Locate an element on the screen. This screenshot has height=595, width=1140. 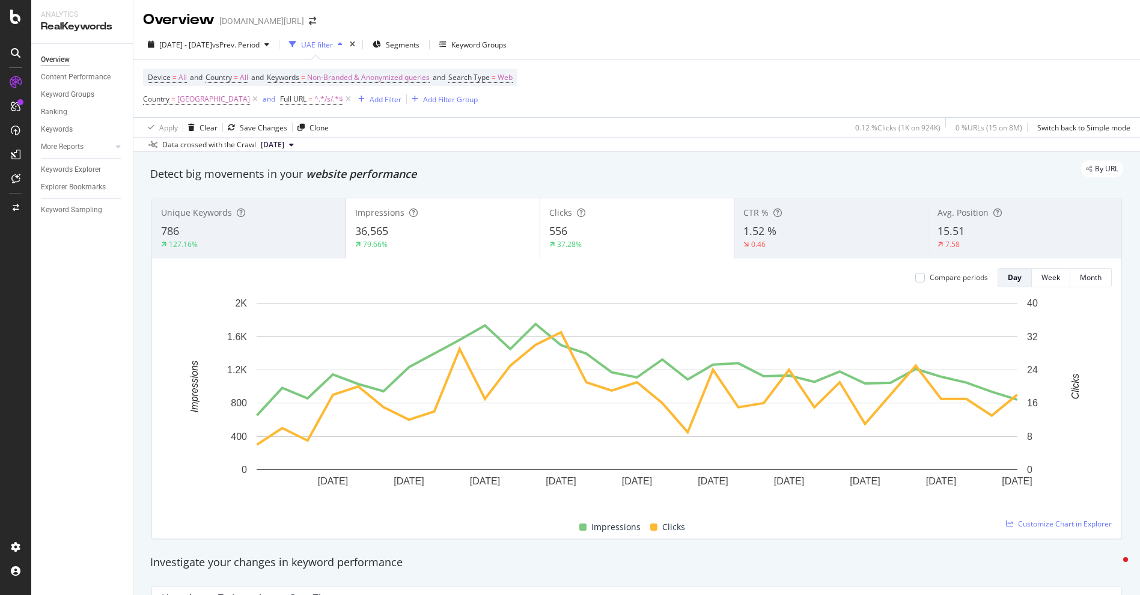
span: Customize Chart in Explorer is located at coordinates (1065, 523).